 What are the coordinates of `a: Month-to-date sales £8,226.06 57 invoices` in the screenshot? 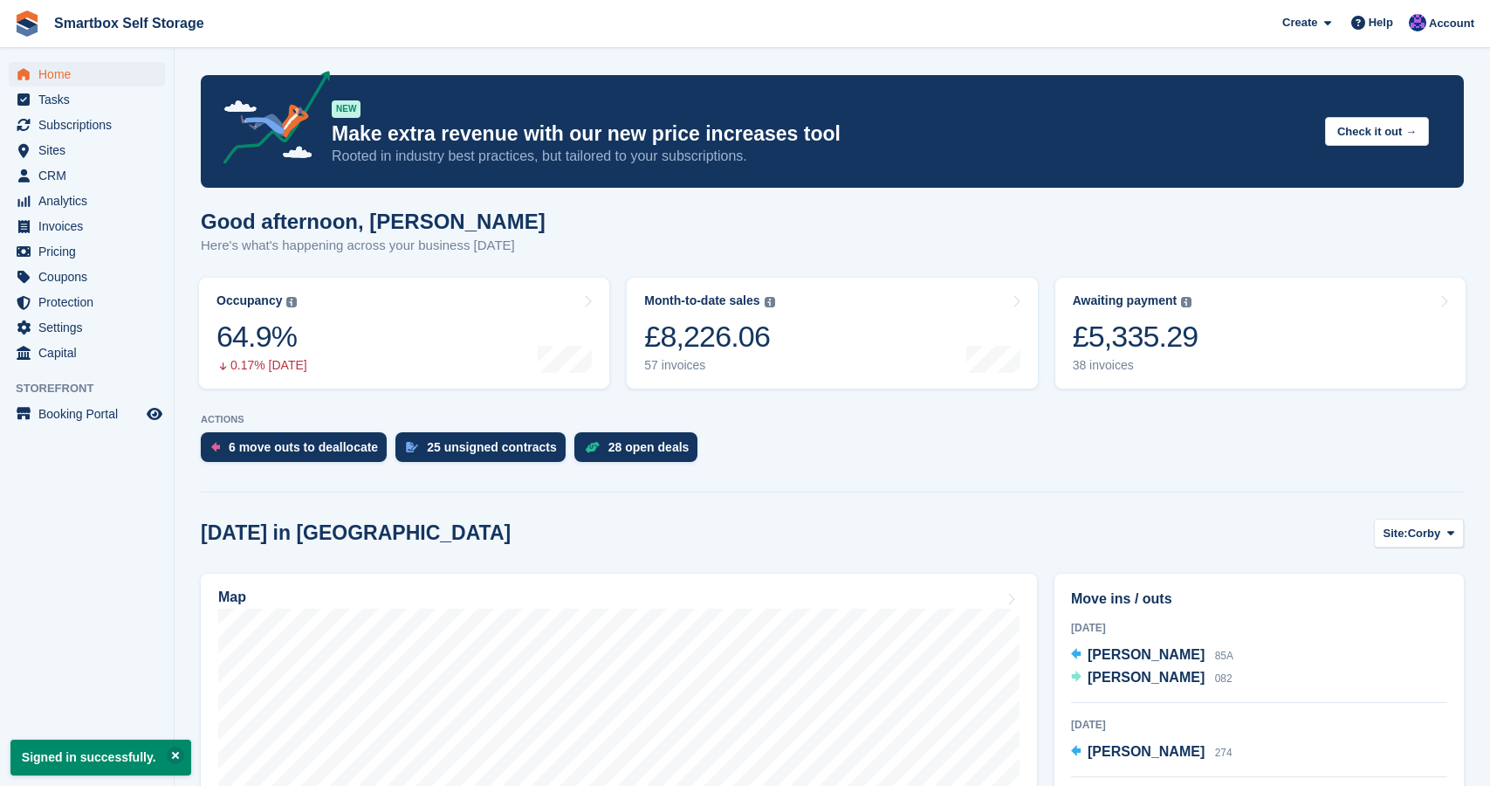 It's located at (832, 333).